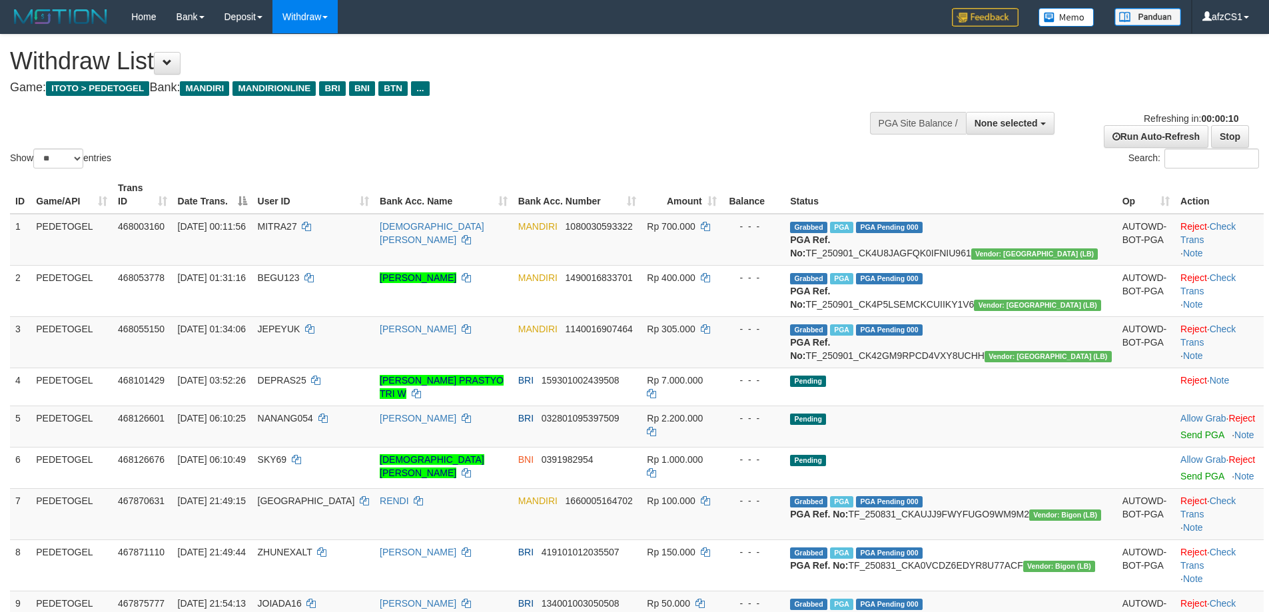  I want to click on th: Game/API: activate to sort column ascending, so click(71, 194).